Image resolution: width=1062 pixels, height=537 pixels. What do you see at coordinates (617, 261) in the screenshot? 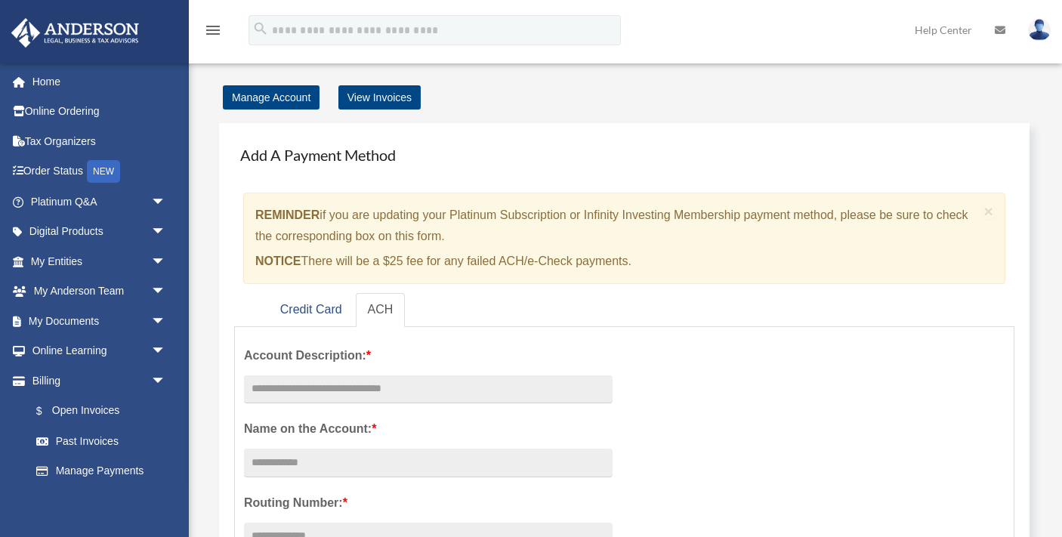
I see `p: There will be a $25 fee for any failed ACH/e-Check payments.` at bounding box center [617, 261].